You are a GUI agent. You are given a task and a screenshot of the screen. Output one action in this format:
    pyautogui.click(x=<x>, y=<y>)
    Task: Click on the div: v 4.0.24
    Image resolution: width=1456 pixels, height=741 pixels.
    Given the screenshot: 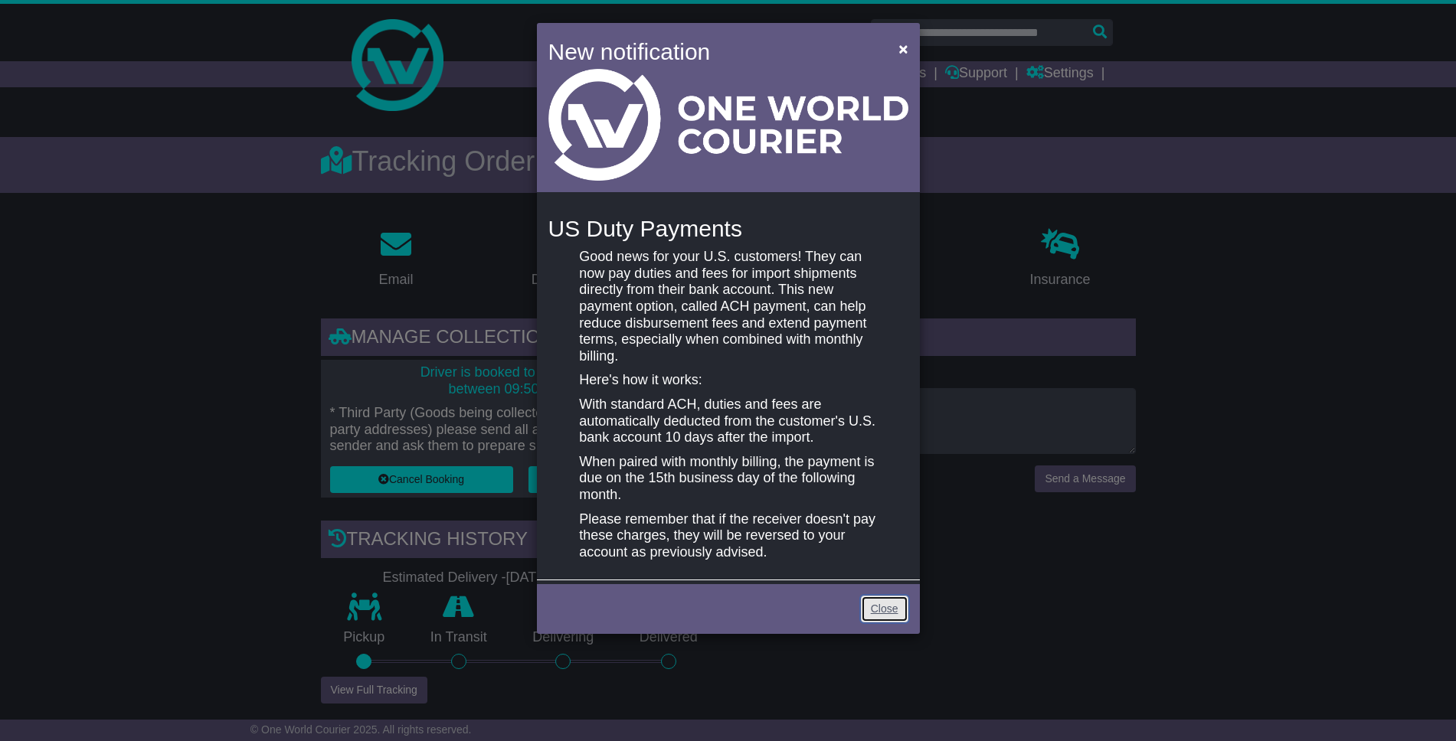 What is the action you would take?
    pyautogui.click(x=59, y=31)
    